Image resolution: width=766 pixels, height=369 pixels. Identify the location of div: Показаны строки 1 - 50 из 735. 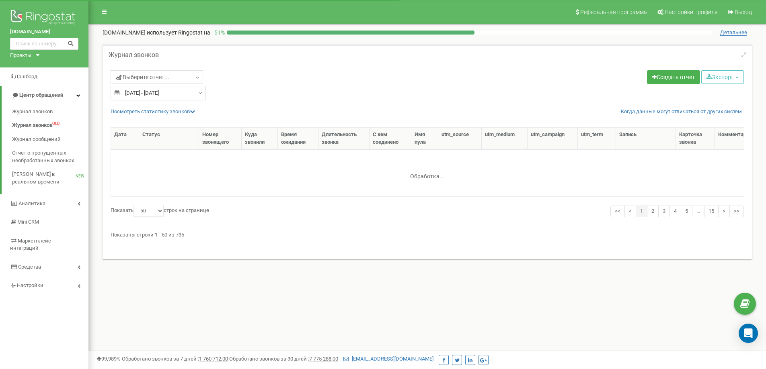
(427, 233).